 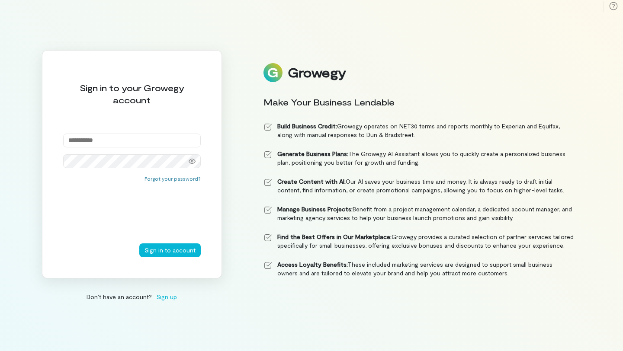 I want to click on div: Make Your Business Lendable, so click(x=419, y=102).